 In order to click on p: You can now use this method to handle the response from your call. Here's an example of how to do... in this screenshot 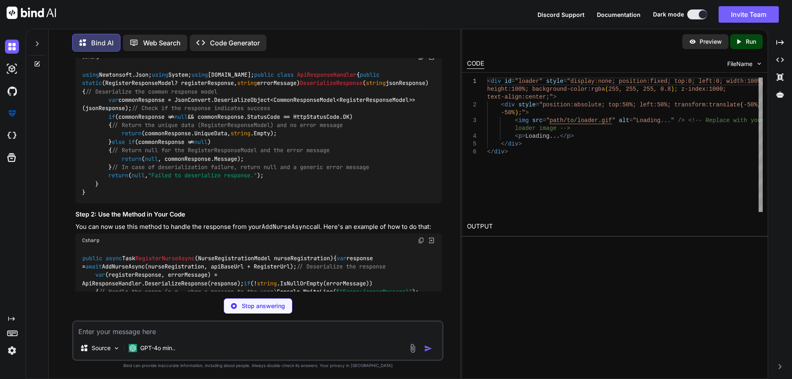, I will do `click(259, 227)`.